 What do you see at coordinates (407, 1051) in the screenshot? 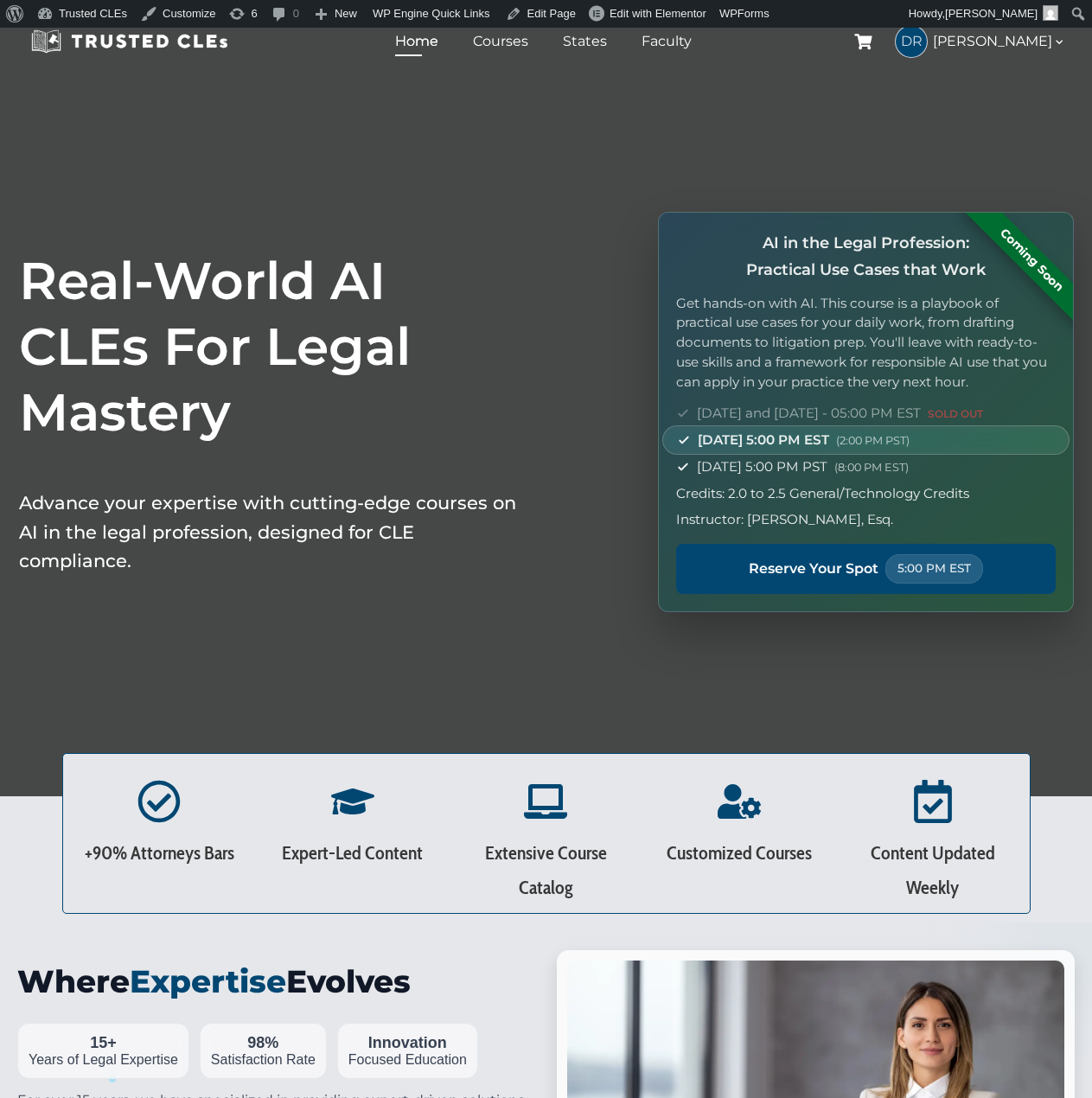
I see `button: Innovation Focused Education` at bounding box center [407, 1051].